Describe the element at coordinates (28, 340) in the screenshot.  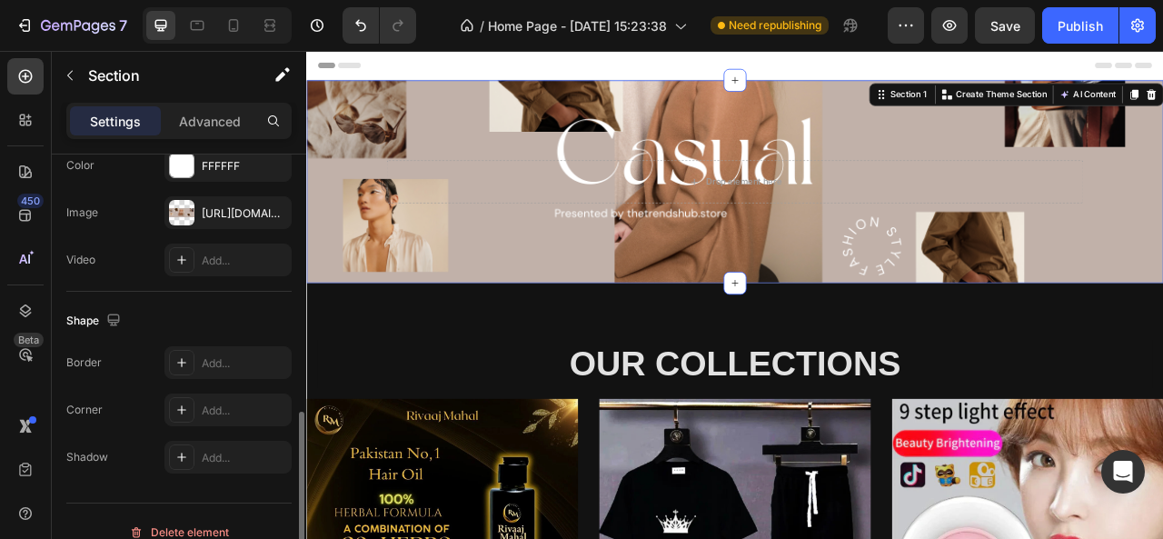
I see `div: Beta` at that location.